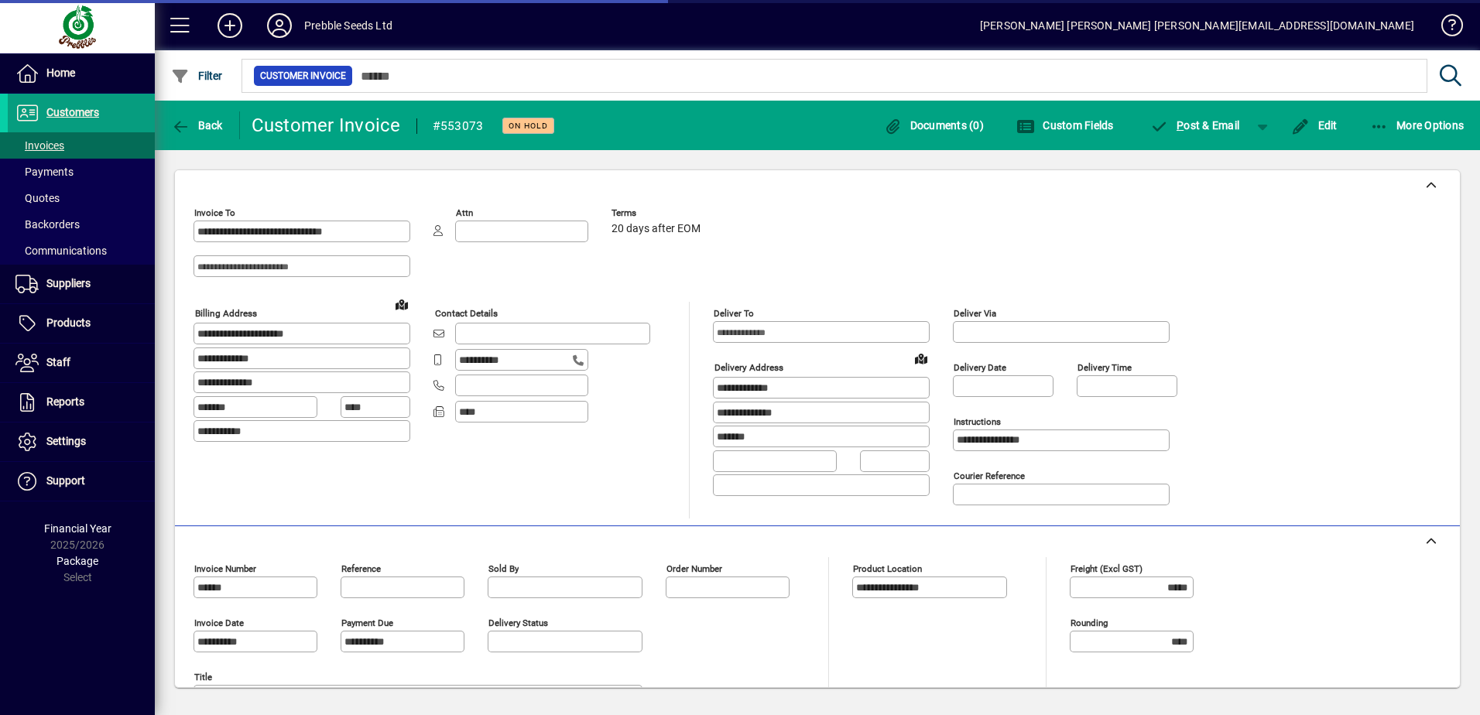 The height and width of the screenshot is (715, 1480). Describe the element at coordinates (279, 26) in the screenshot. I see `button: Profile` at that location.